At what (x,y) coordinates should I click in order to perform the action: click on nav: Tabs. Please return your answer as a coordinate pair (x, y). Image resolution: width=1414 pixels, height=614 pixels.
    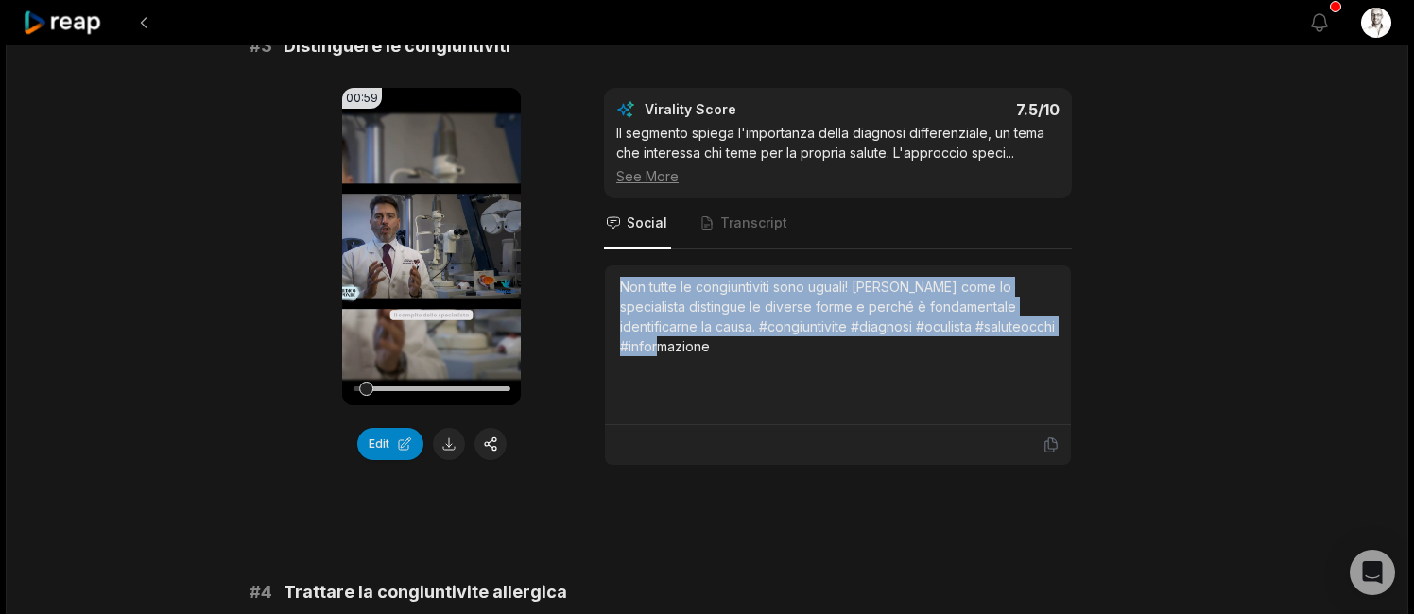
    Looking at the image, I should click on (837, 224).